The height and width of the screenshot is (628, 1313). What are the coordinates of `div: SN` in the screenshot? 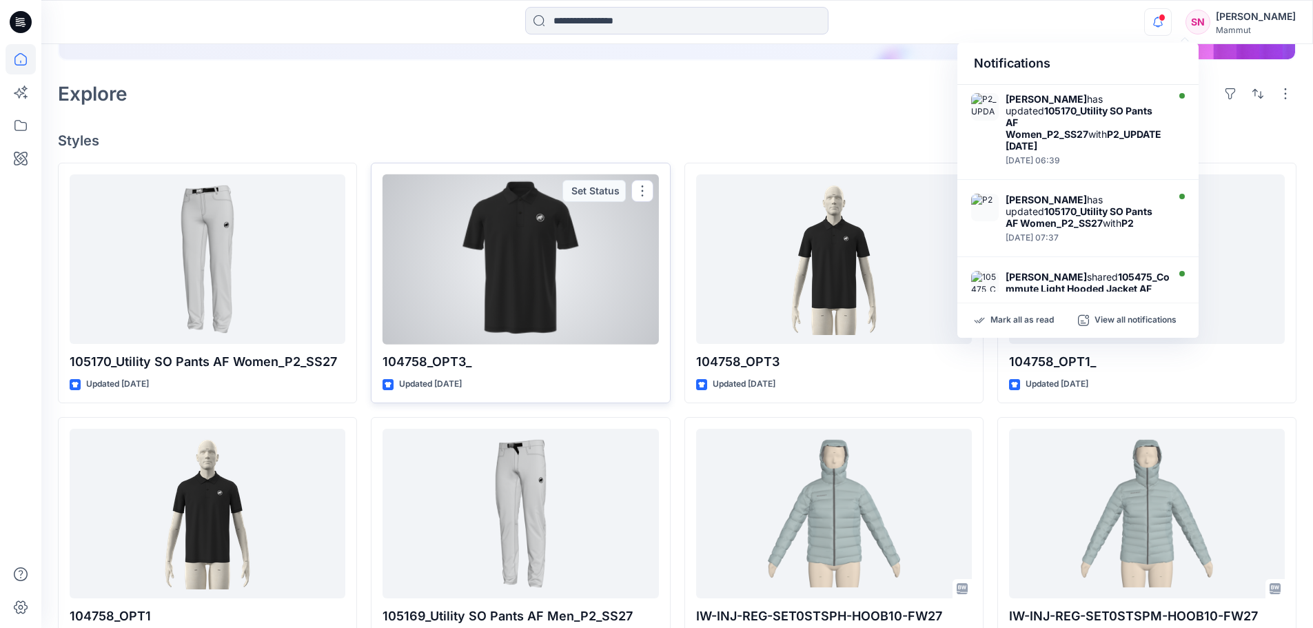 It's located at (1198, 22).